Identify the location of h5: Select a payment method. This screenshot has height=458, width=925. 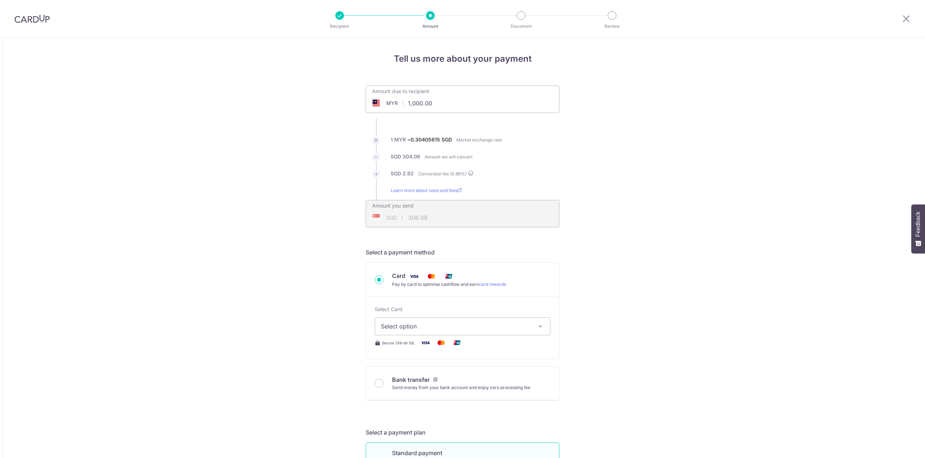
(462, 252).